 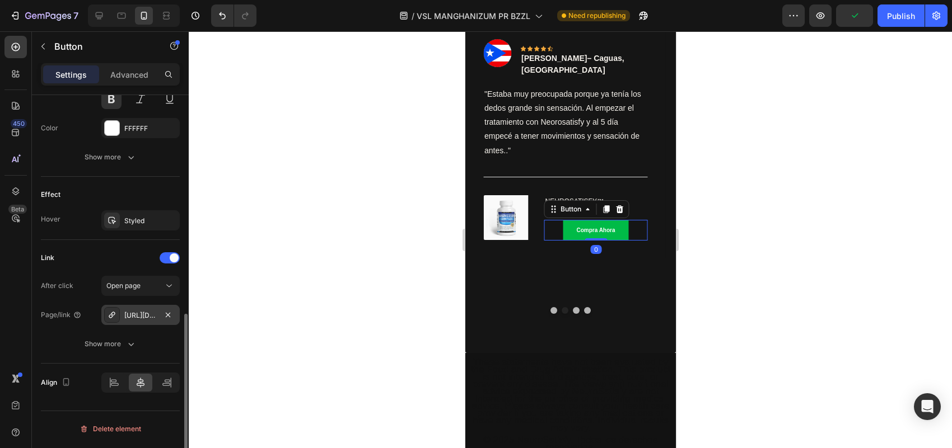 I want to click on span: VSL MANGHANIZUM PR BZZL, so click(x=473, y=16).